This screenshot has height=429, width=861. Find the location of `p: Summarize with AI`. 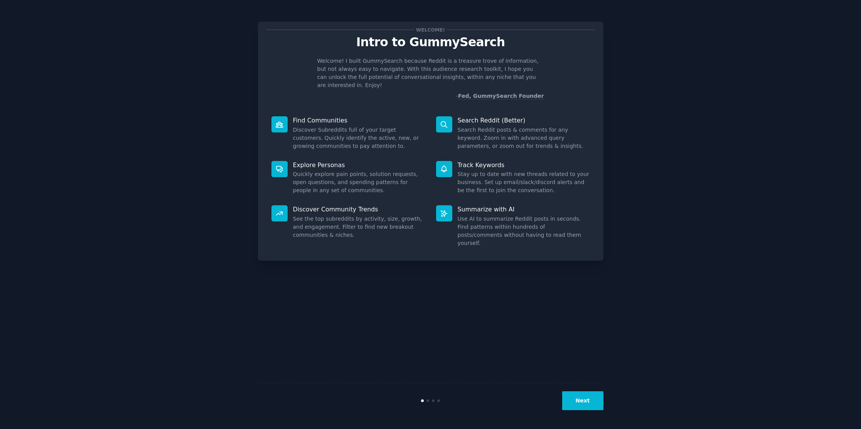

p: Summarize with AI is located at coordinates (523, 209).